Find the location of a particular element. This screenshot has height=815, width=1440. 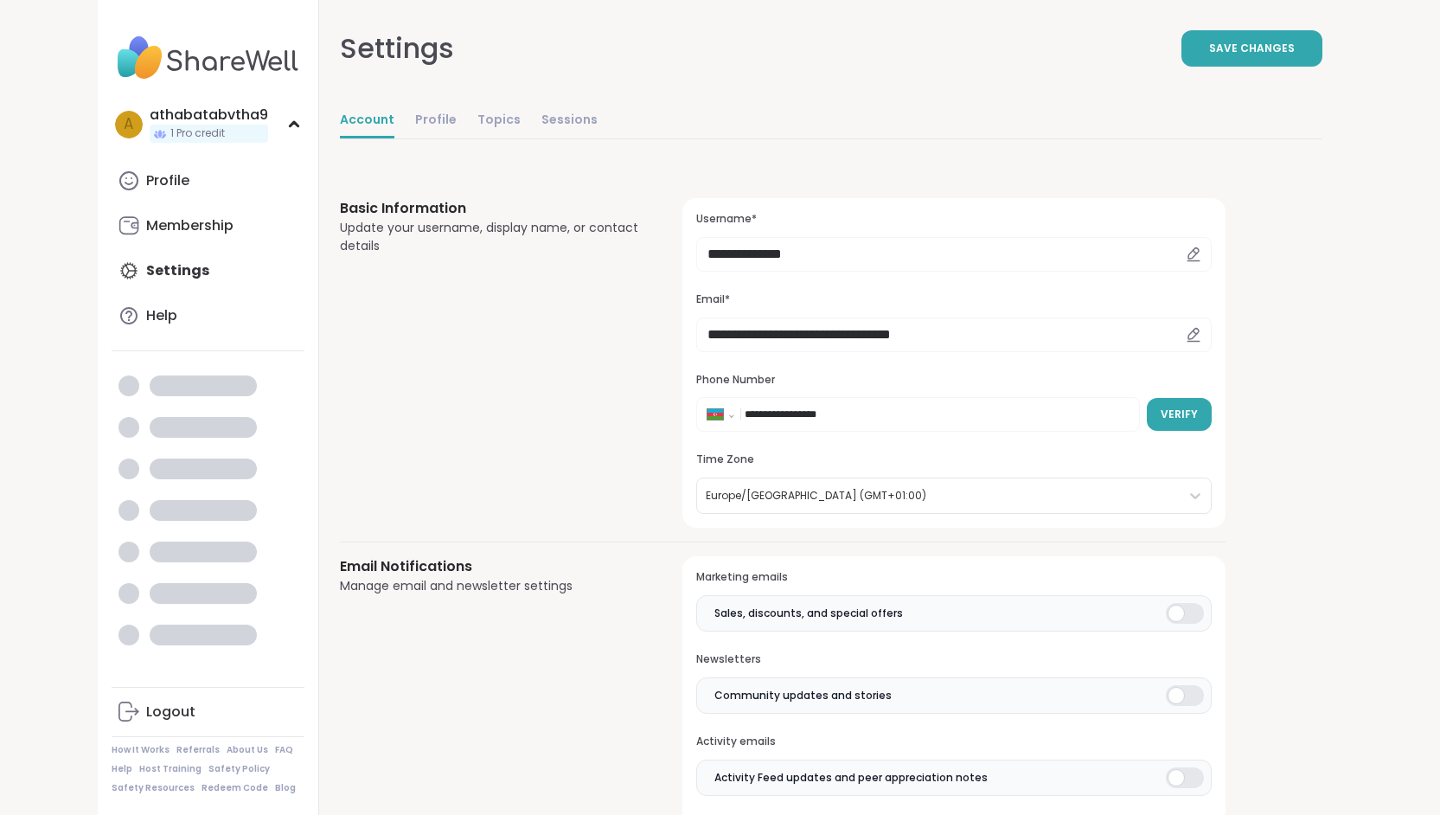

h3: Email Notifications is located at coordinates (490, 566).